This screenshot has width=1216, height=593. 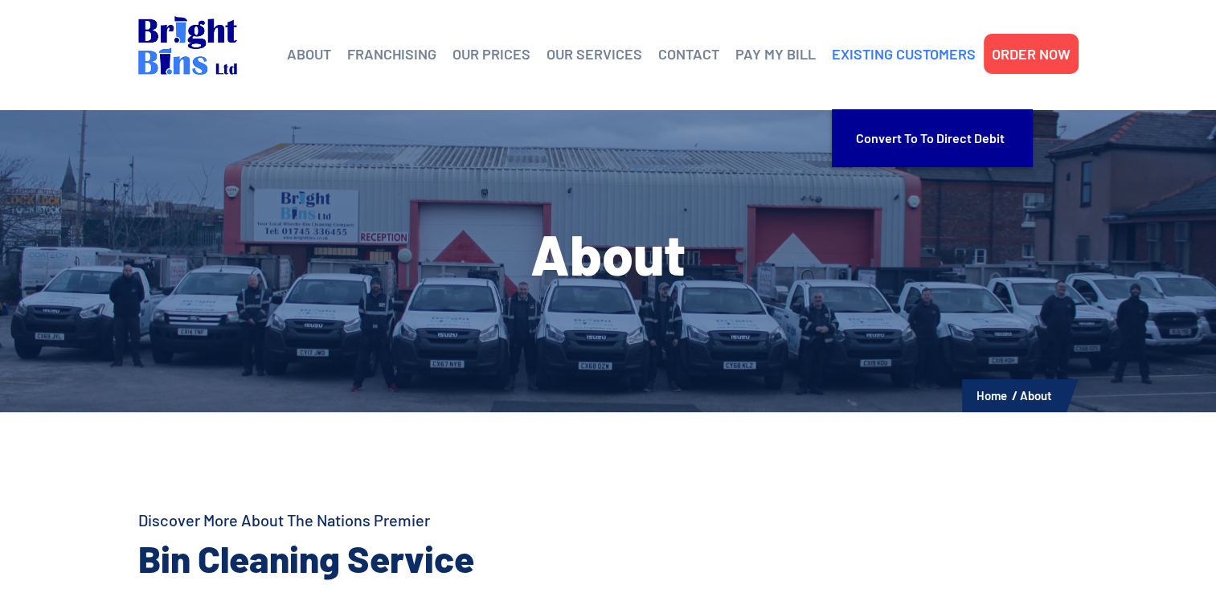 What do you see at coordinates (1031, 54) in the screenshot?
I see `a: ORDER NOW` at bounding box center [1031, 54].